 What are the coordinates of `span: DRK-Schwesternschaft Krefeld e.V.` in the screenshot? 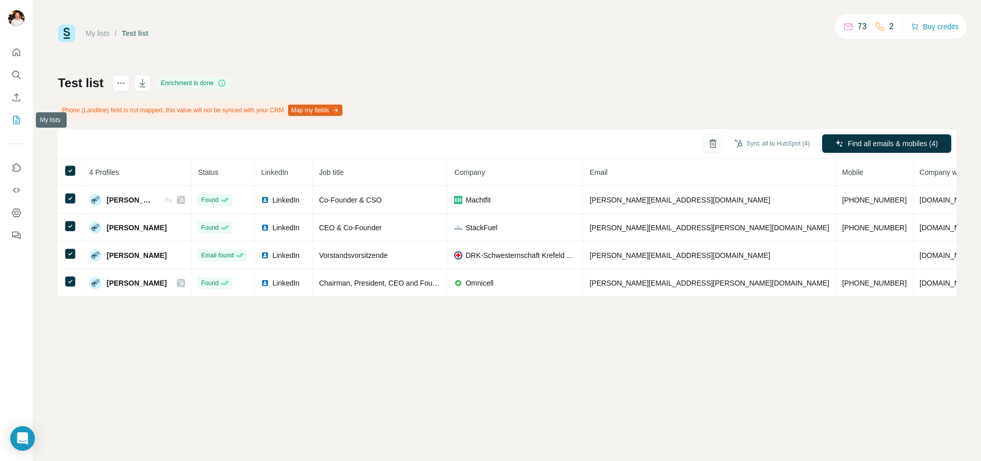 It's located at (521, 255).